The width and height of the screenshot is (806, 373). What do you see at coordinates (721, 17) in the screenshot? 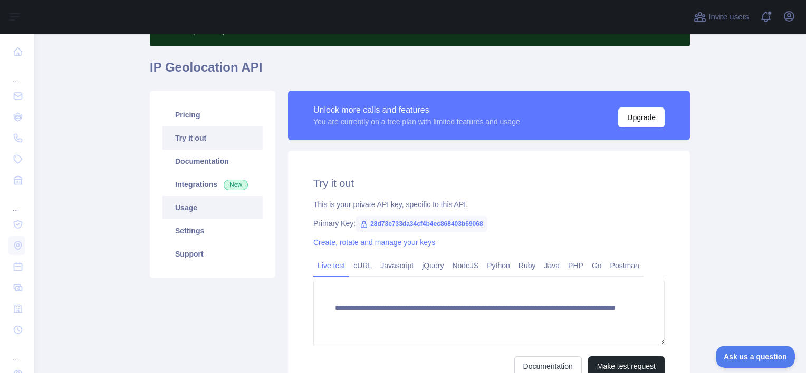
I see `button: Invite users` at bounding box center [721, 17].